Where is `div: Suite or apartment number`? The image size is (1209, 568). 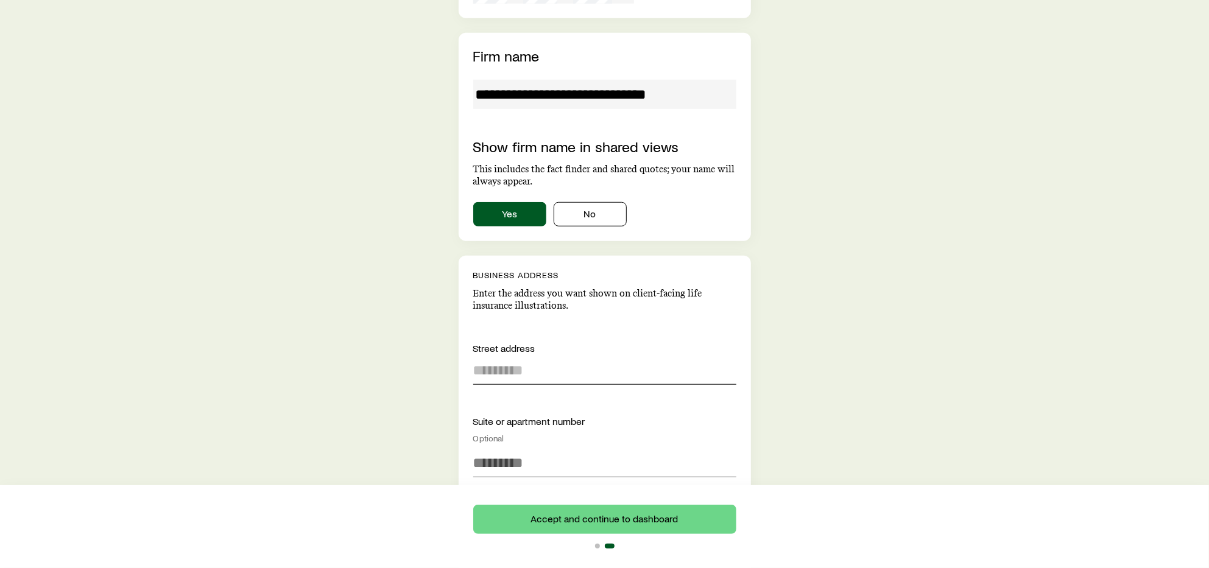 div: Suite or apartment number is located at coordinates (605, 429).